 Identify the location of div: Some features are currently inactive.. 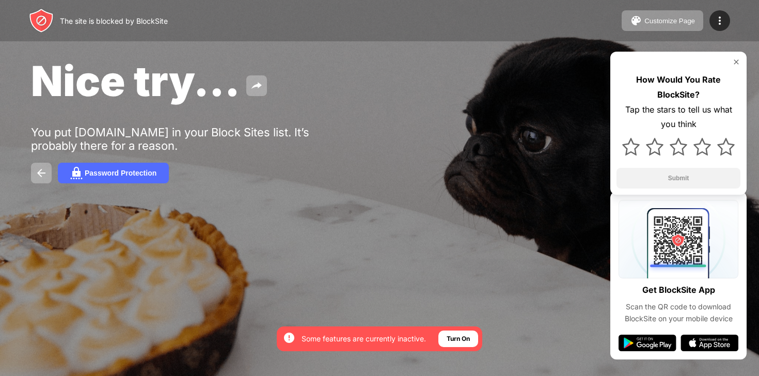
(363, 339).